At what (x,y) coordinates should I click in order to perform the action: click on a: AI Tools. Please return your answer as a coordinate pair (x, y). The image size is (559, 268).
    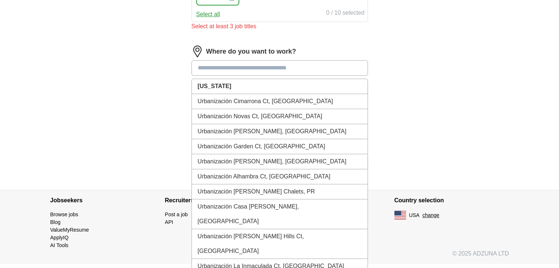
    Looking at the image, I should click on (60, 246).